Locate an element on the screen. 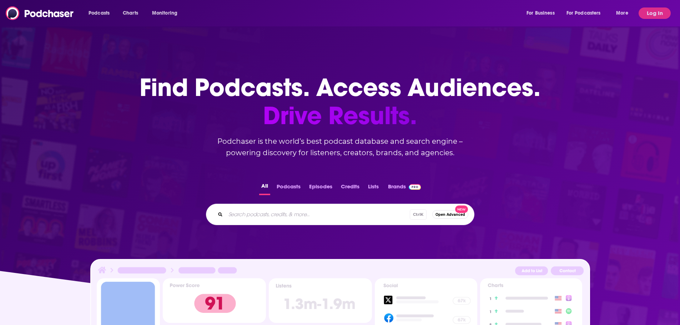 This screenshot has width=680, height=325. span: Monitoring is located at coordinates (165, 13).